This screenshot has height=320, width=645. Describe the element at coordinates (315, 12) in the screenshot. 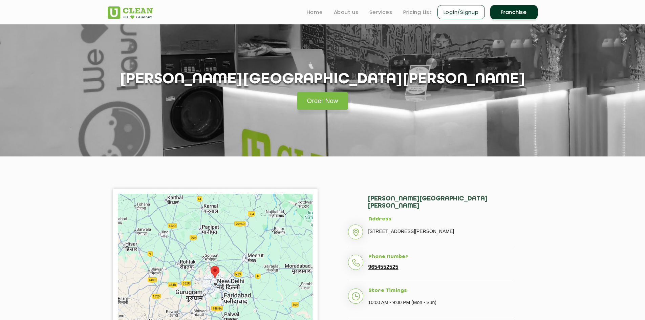

I see `a: Home` at that location.